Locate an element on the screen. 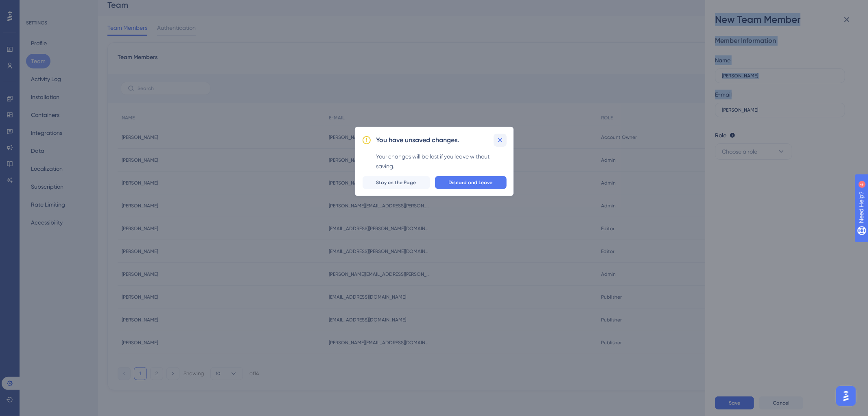 Image resolution: width=868 pixels, height=416 pixels. span: Stay on the Page is located at coordinates (396, 182).